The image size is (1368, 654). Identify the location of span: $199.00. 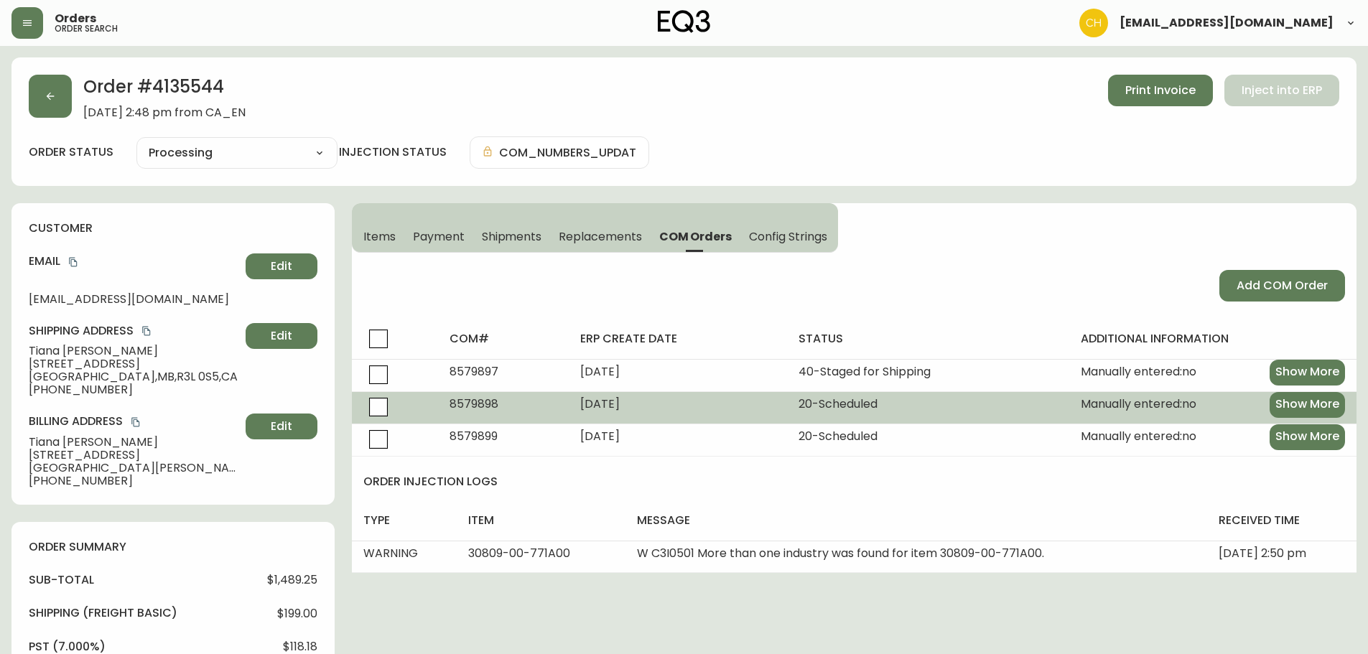
(297, 614).